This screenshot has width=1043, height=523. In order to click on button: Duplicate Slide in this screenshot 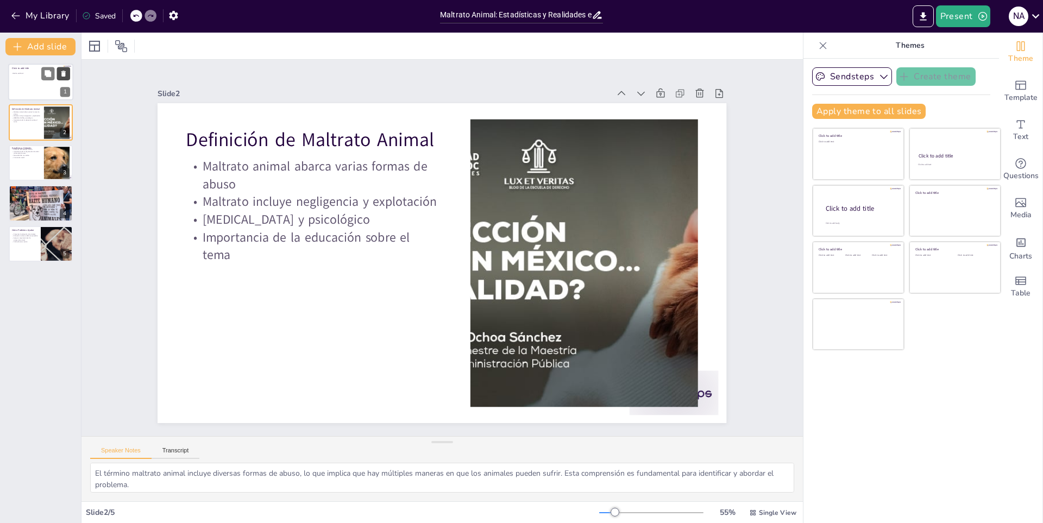, I will do `click(48, 73)`.